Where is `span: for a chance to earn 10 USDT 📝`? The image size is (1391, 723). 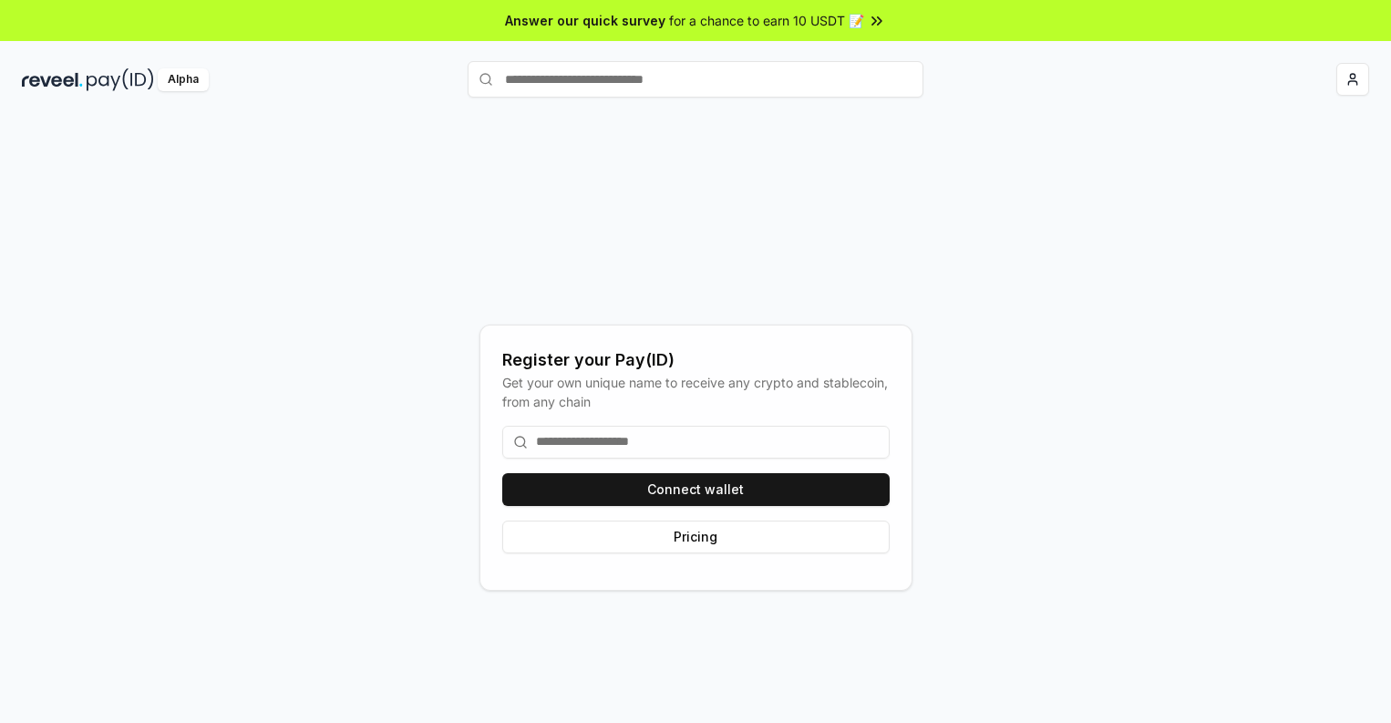
span: for a chance to earn 10 USDT 📝 is located at coordinates (766, 20).